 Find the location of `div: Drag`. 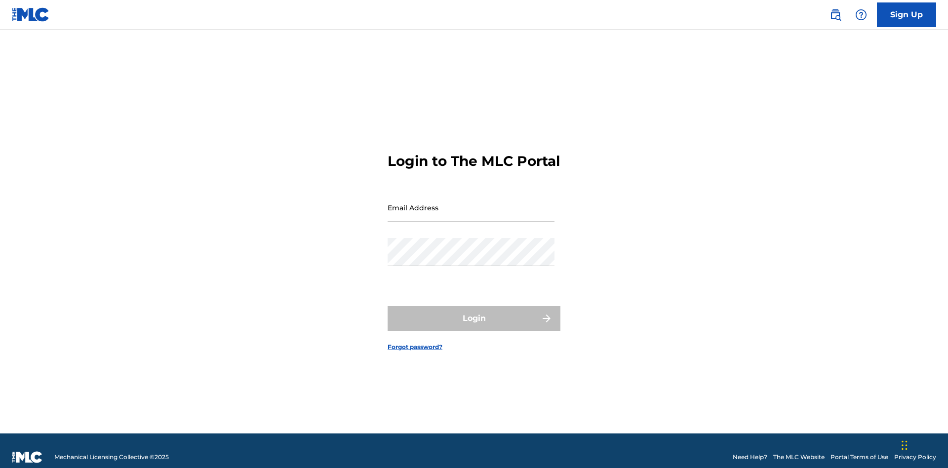

div: Drag is located at coordinates (904, 445).